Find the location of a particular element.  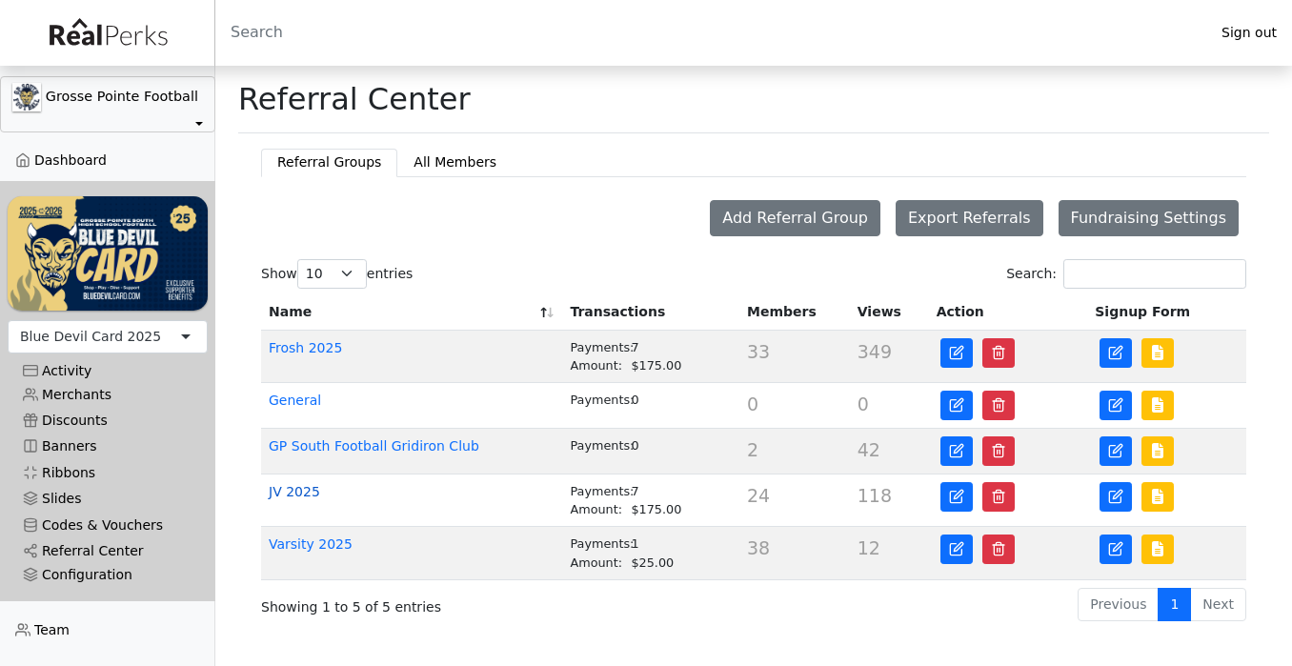

div: Blue Devil Card 2025 is located at coordinates (91, 336).